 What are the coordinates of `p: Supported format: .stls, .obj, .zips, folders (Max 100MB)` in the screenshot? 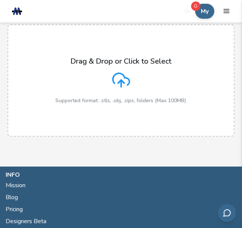 It's located at (121, 101).